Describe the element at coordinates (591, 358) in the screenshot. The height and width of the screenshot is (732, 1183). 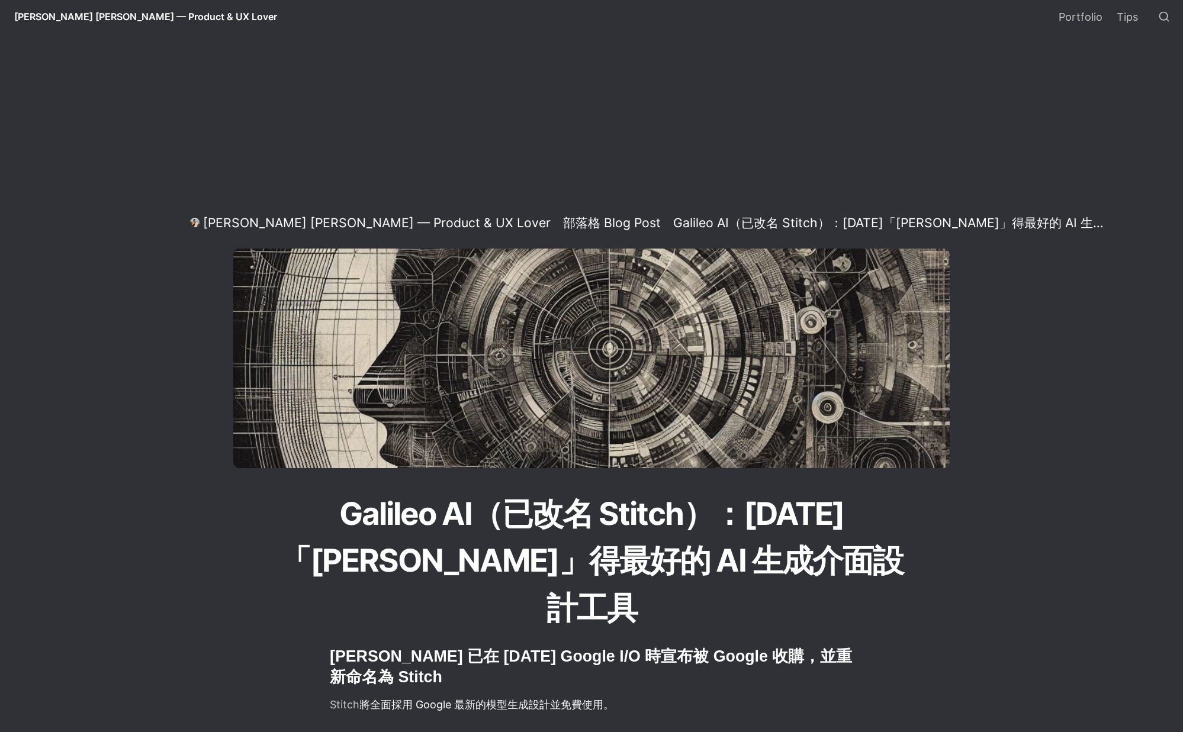
I see `img: Galileo AI（已改名 Stitch）：2024 年「平衡」得最好的 AI 生成介面設計工具` at that location.